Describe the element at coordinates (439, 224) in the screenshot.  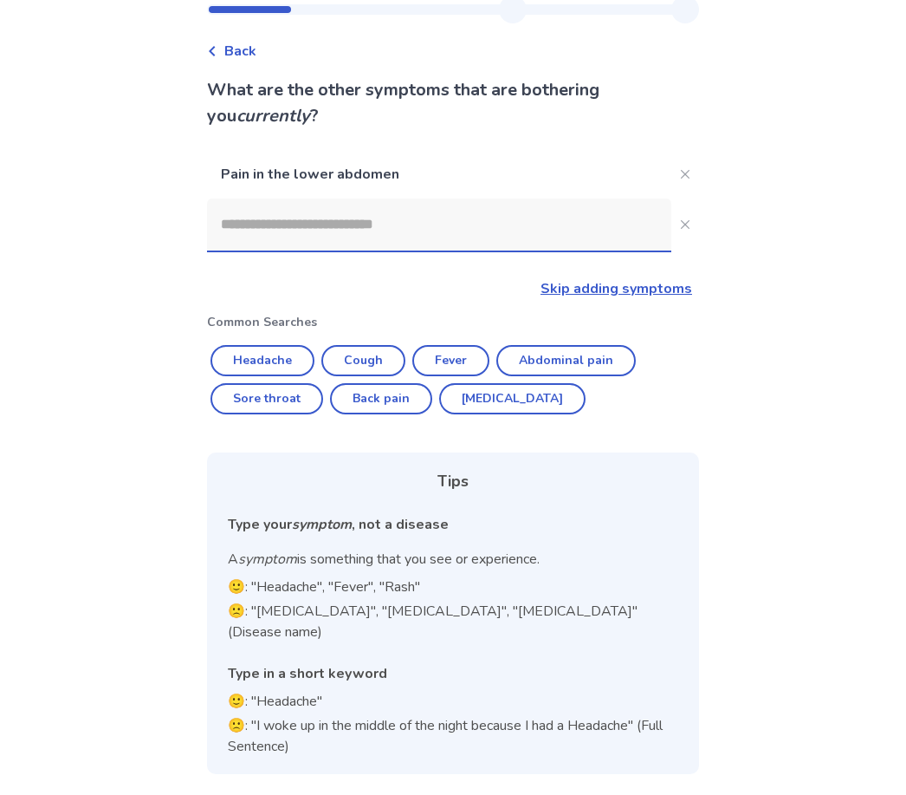
I see `input: Close` at that location.